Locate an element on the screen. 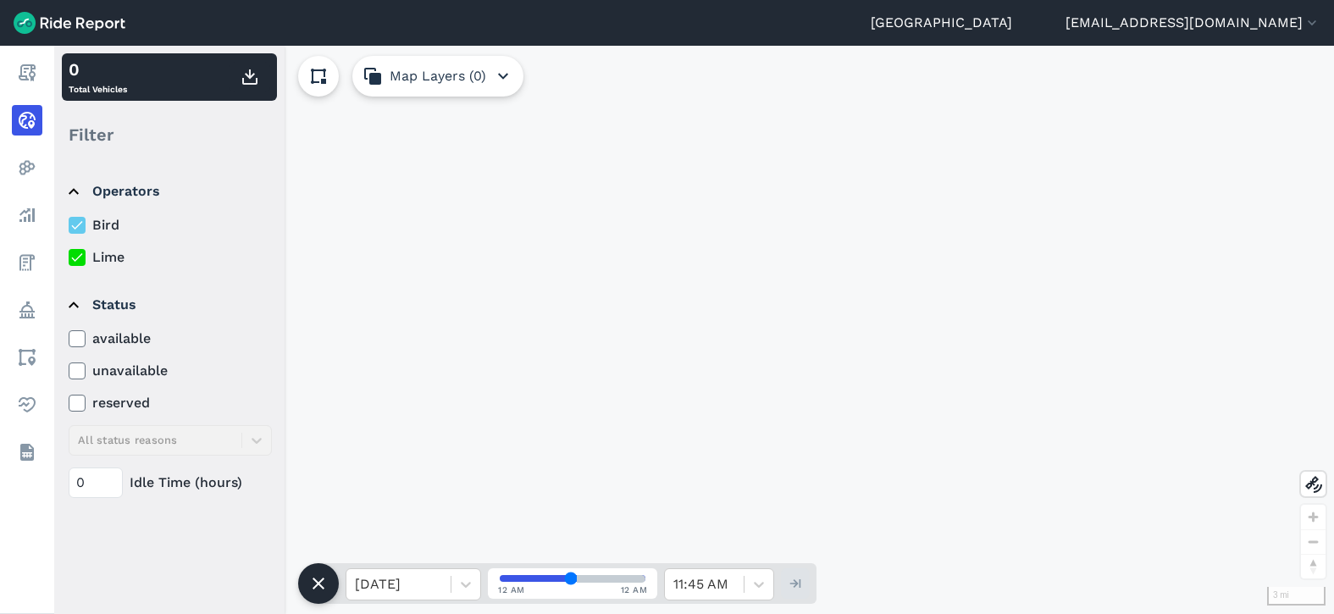 The width and height of the screenshot is (1334, 614). div: 0 is located at coordinates (97, 69).